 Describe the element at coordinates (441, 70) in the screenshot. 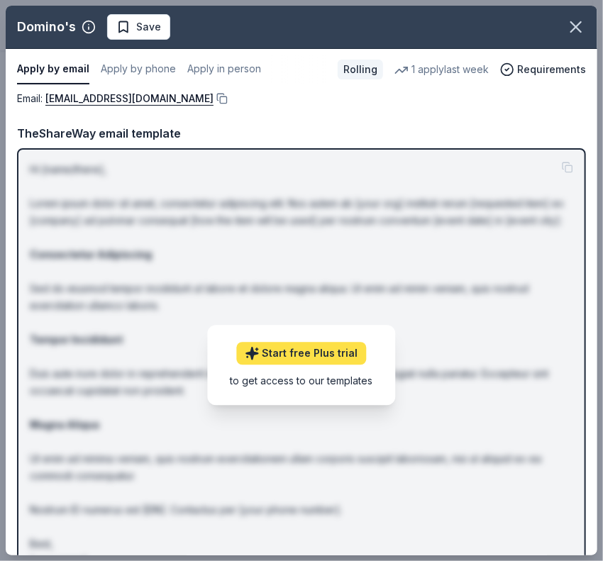

I see `div: 1 apply last week` at that location.